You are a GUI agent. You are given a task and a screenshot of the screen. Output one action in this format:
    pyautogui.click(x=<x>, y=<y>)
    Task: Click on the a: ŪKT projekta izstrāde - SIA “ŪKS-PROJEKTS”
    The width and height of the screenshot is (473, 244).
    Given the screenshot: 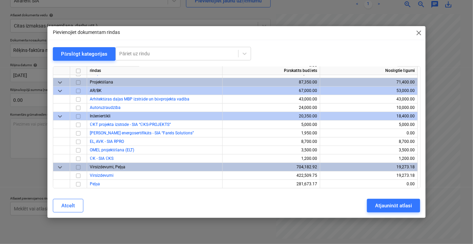 What is the action you would take?
    pyautogui.click(x=130, y=124)
    